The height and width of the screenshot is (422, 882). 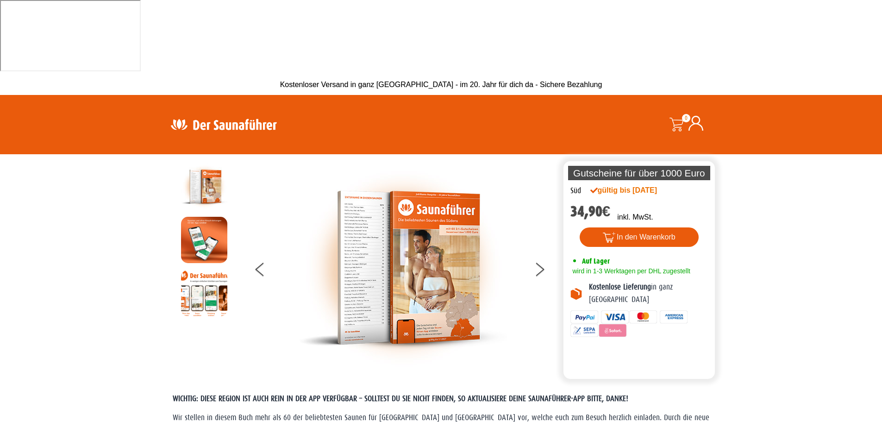 I want to click on img: Anleitung7tn, so click(x=204, y=293).